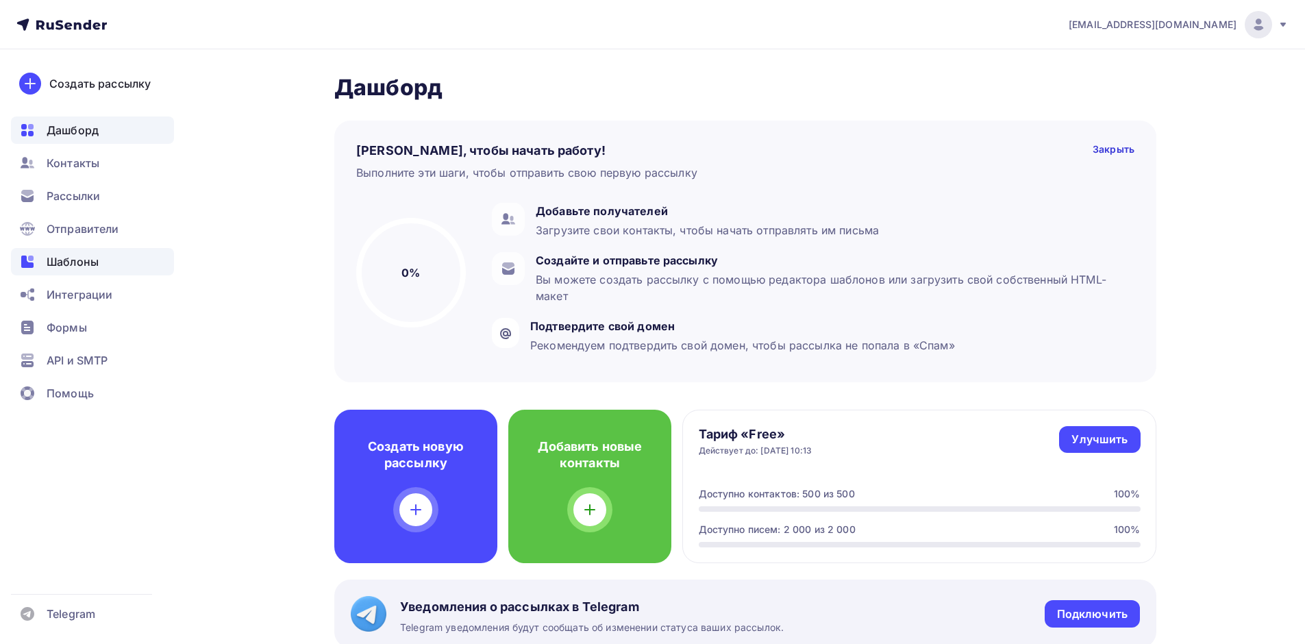 This screenshot has height=644, width=1305. I want to click on a: Контакты, so click(92, 163).